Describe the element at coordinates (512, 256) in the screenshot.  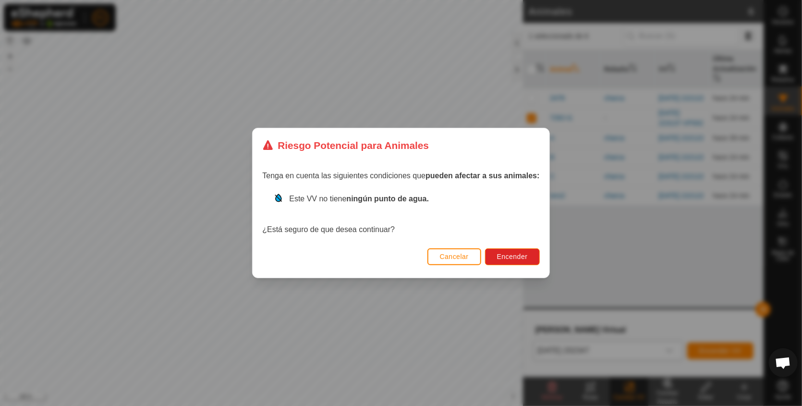
I see `span: Encender` at that location.